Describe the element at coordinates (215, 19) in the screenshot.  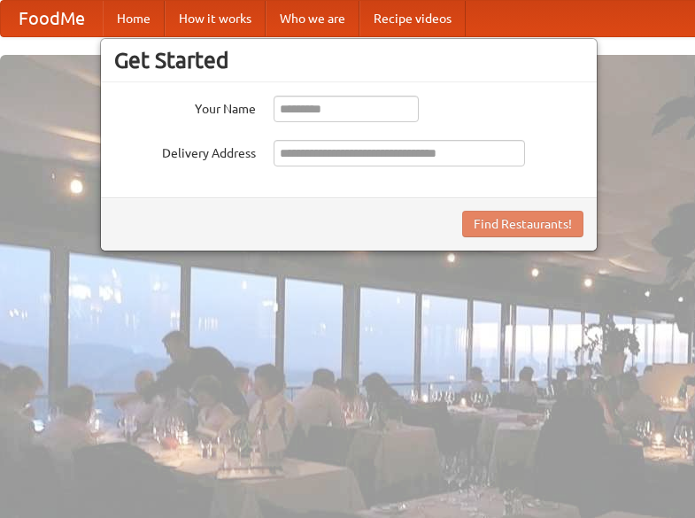
I see `a: How it works` at that location.